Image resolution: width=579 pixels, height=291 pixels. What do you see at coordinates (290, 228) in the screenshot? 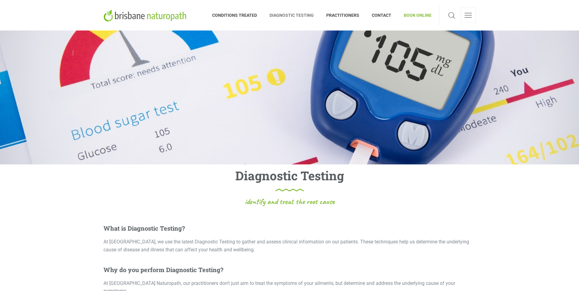
I see `h5: What is Diagnostic Testing?` at bounding box center [290, 228].